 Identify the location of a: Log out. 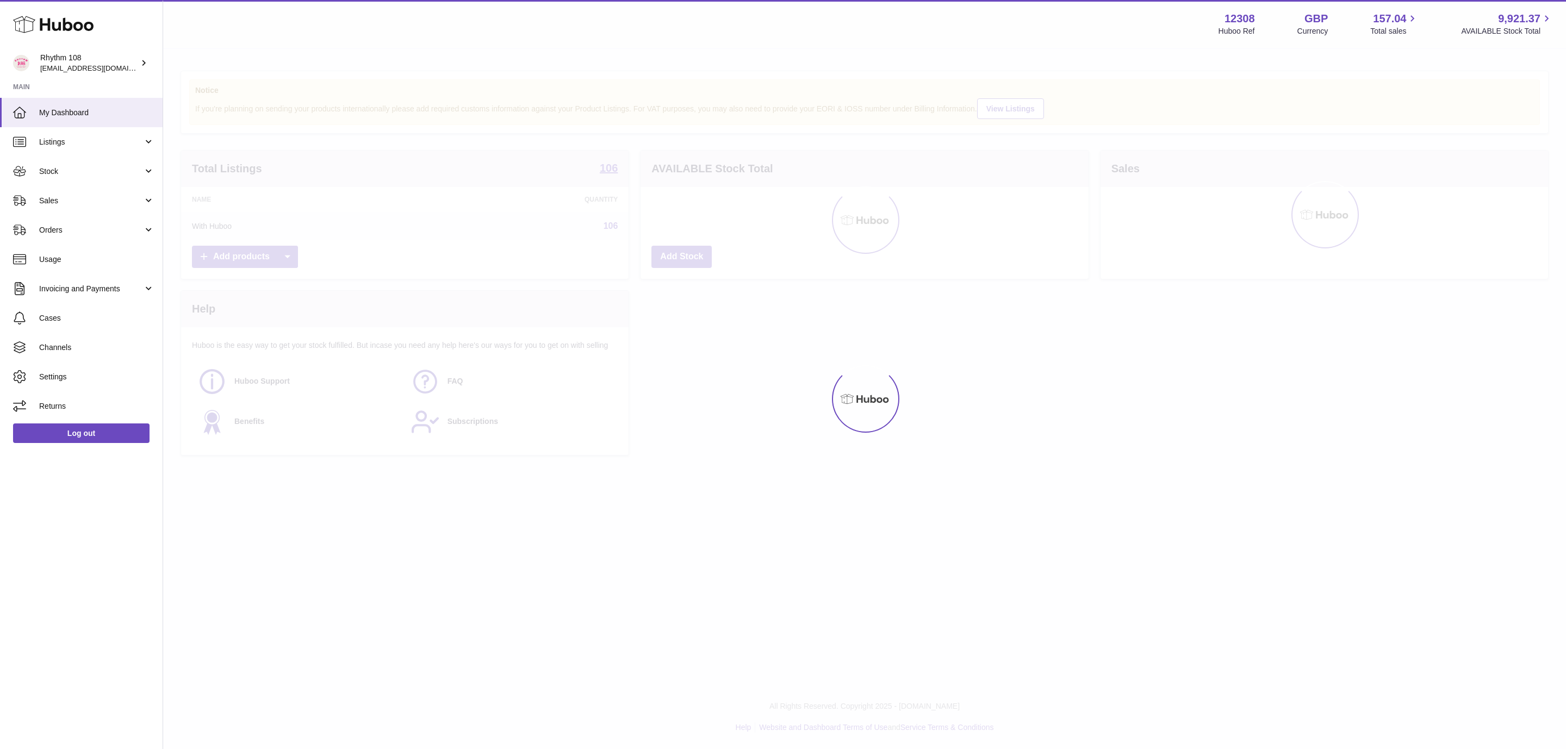
(81, 433).